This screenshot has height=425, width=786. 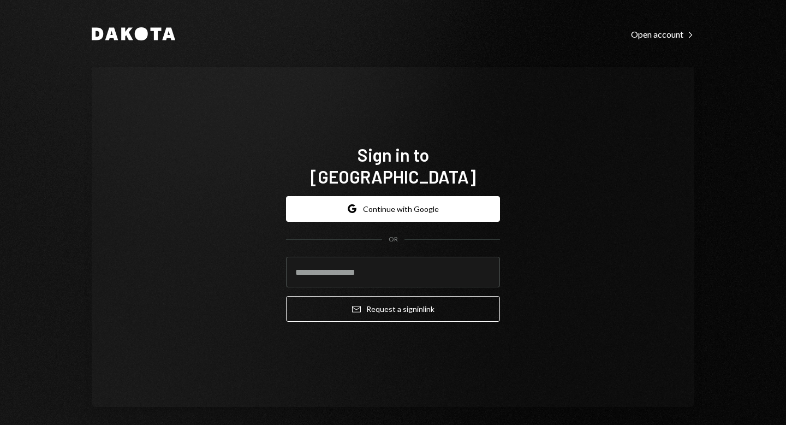 What do you see at coordinates (393, 308) in the screenshot?
I see `button: Request a signinlink` at bounding box center [393, 308].